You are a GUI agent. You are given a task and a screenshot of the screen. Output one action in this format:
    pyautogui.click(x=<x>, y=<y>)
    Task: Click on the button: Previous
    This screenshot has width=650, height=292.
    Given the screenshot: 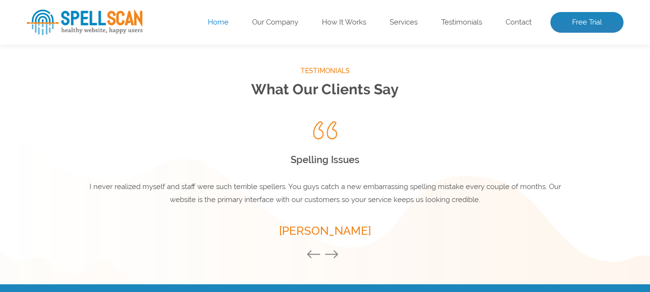 What is the action you would take?
    pyautogui.click(x=316, y=255)
    